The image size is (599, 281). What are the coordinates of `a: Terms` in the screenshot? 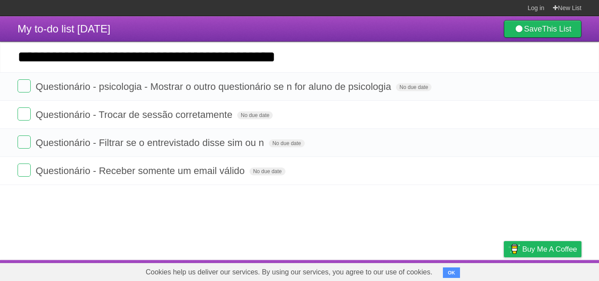 It's located at (472, 270).